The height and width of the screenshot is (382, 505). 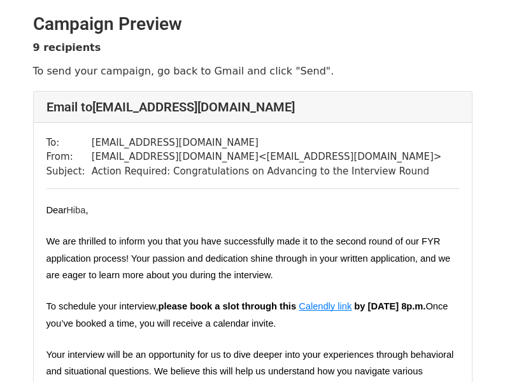 I want to click on td: Subject:, so click(x=69, y=171).